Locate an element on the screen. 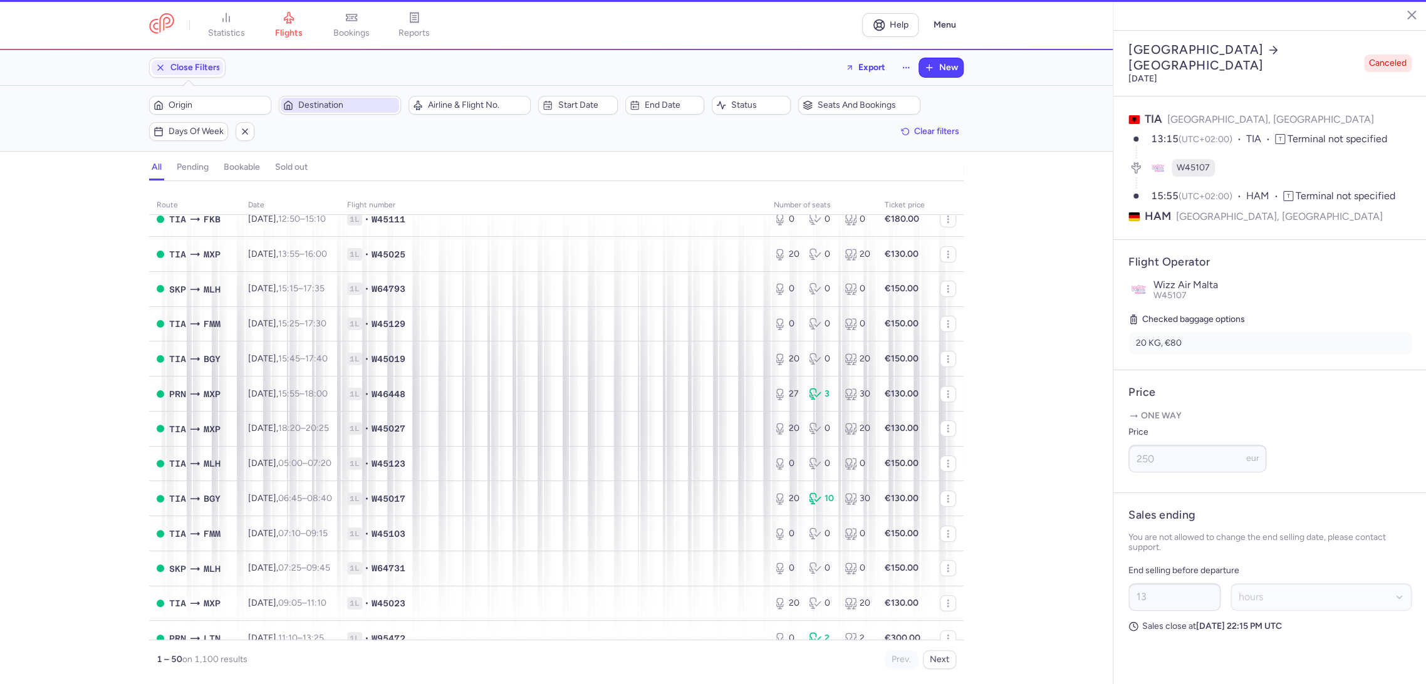  span: W45111 is located at coordinates (389, 219).